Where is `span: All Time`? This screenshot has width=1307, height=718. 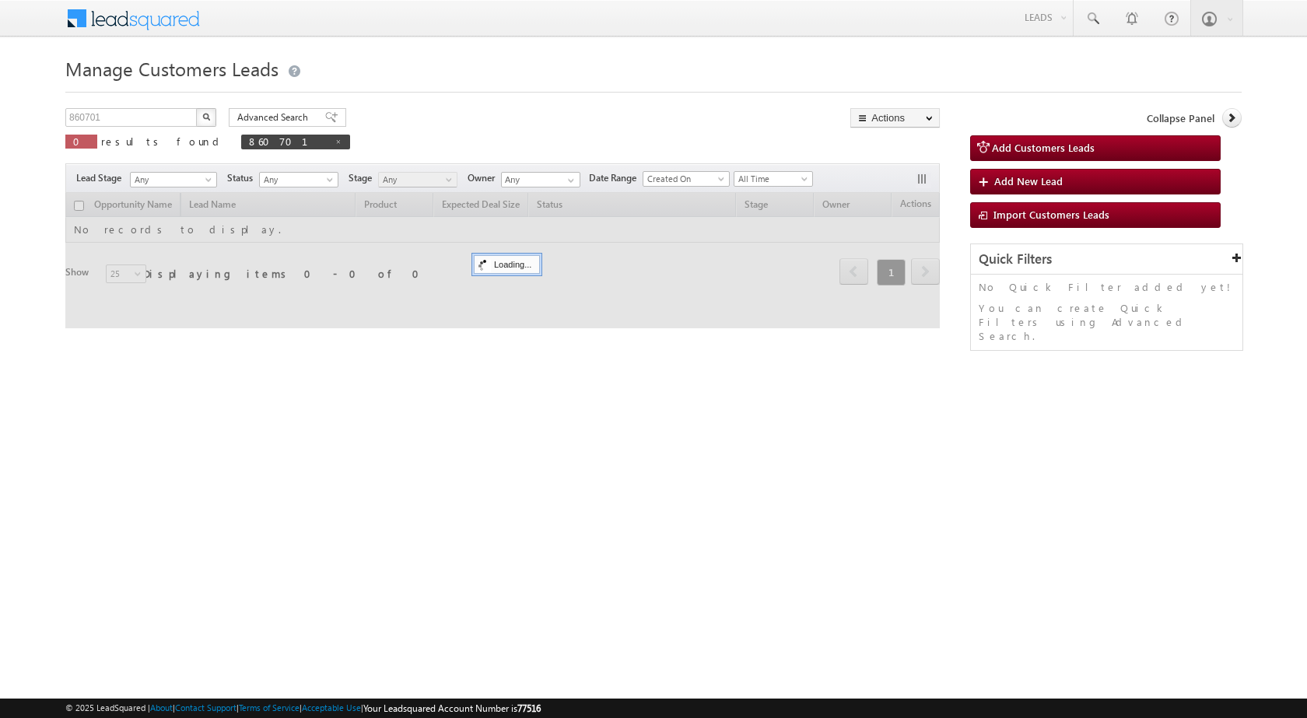
span: All Time is located at coordinates (771, 179).